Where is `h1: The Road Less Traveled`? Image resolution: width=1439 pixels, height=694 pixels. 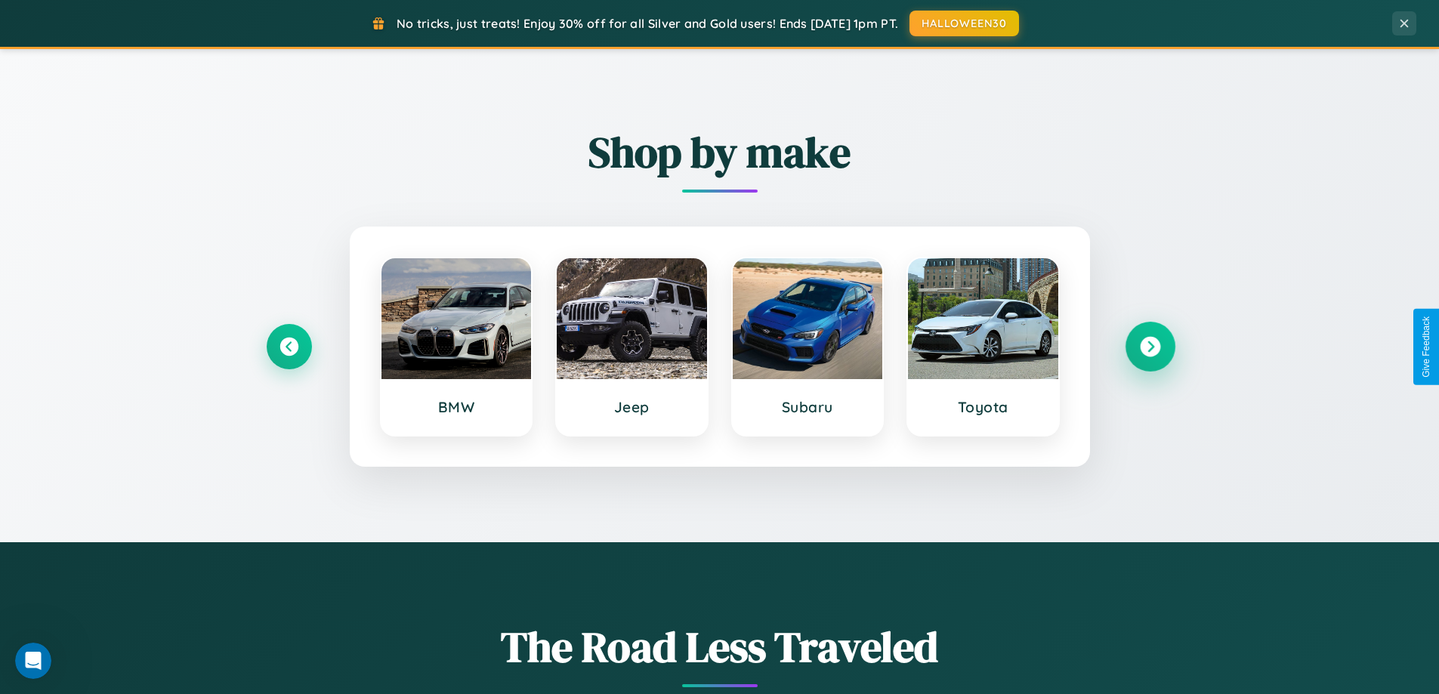
h1: The Road Less Traveled is located at coordinates (720, 647).